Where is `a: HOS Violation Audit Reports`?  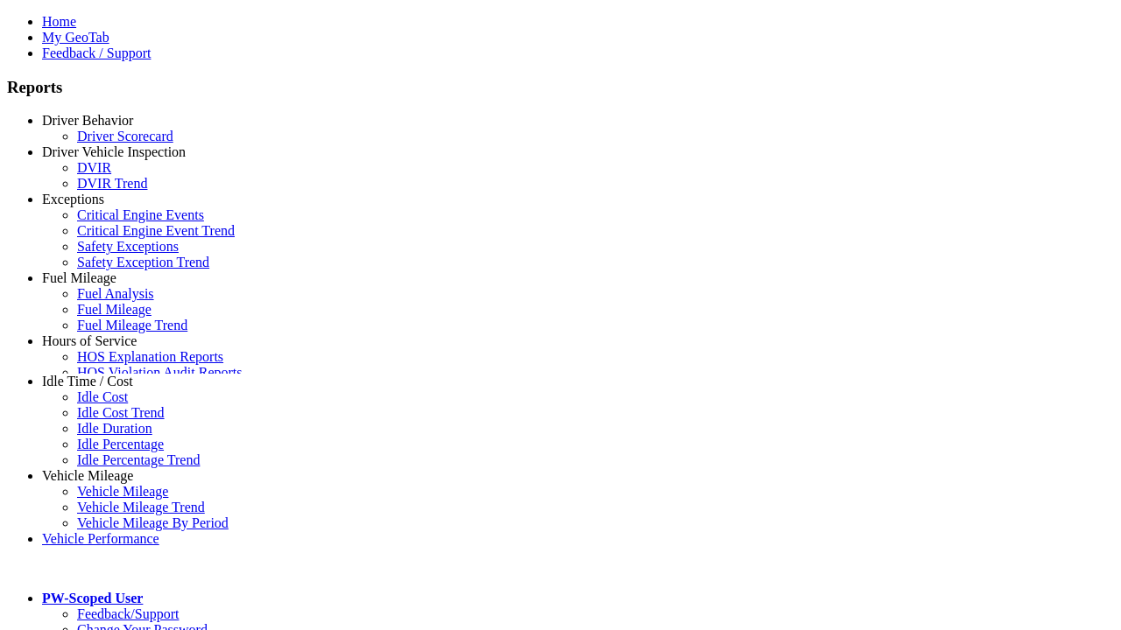
a: HOS Violation Audit Reports is located at coordinates (159, 372).